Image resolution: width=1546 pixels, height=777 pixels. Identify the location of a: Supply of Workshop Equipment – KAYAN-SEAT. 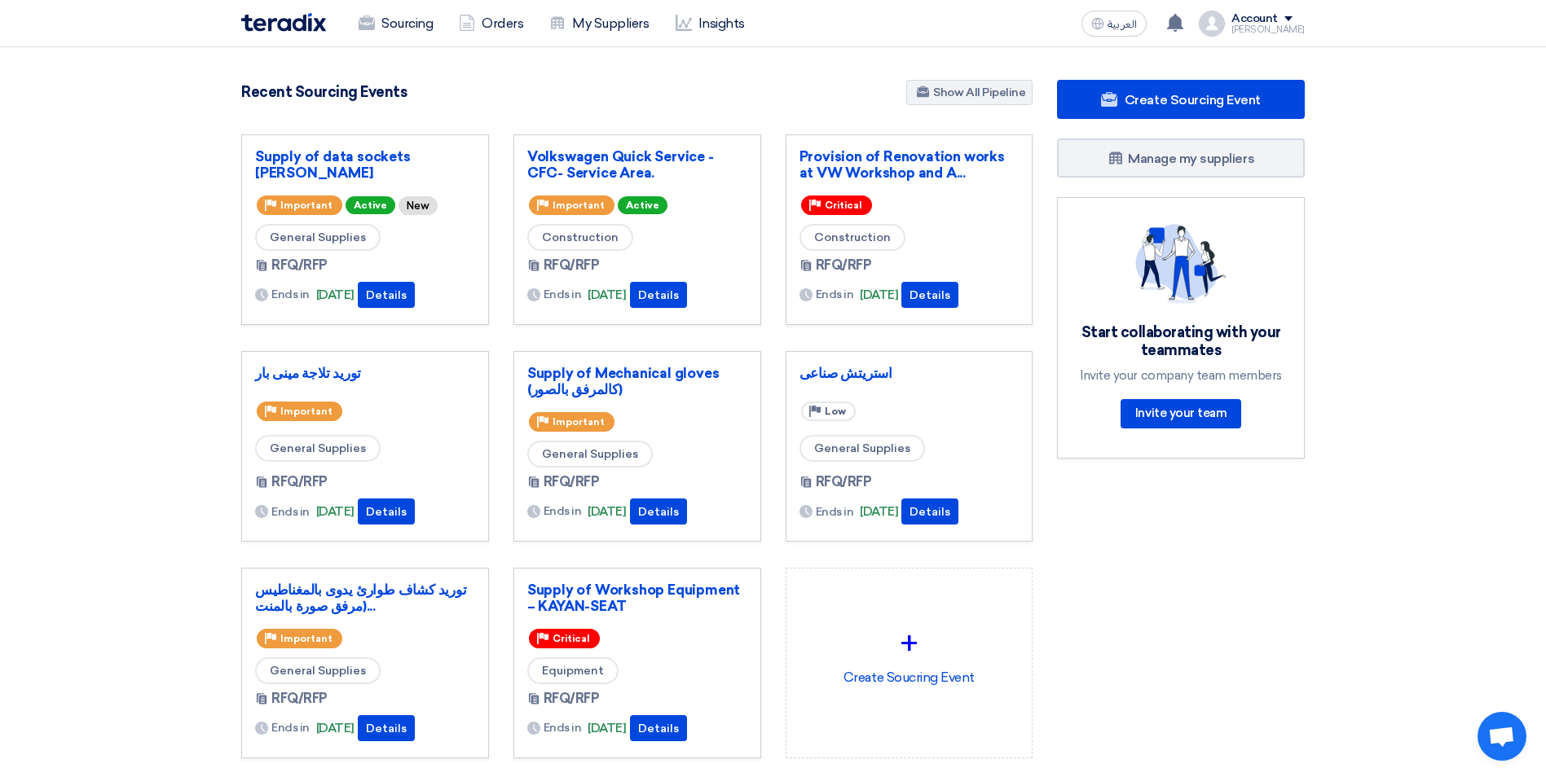
(637, 598).